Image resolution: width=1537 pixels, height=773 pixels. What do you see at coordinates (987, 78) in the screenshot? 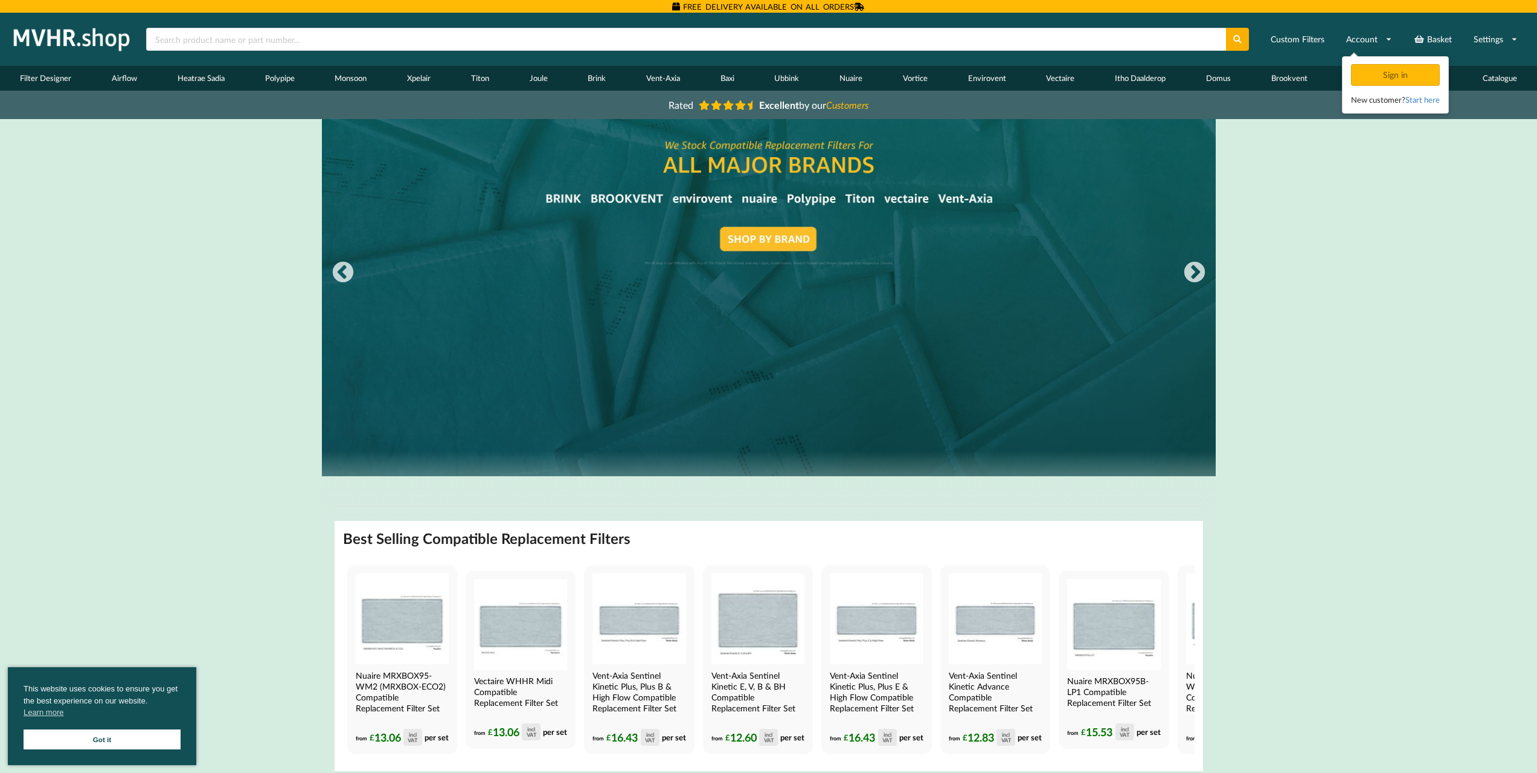
I see `a: Envirovent` at bounding box center [987, 78].